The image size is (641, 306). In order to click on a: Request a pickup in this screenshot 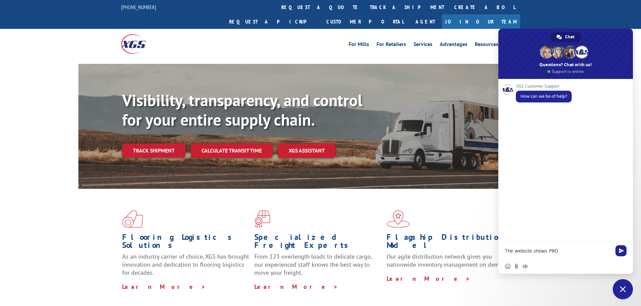, I will do `click(272, 22)`.